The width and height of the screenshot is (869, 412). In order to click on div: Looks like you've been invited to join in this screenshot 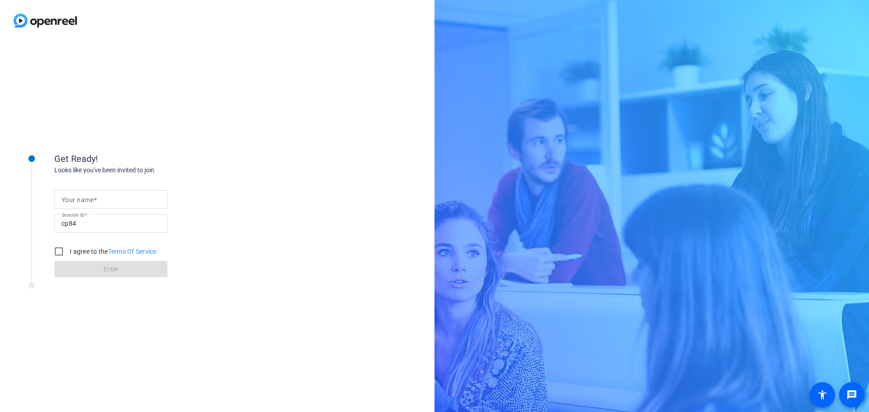, I will do `click(145, 170)`.